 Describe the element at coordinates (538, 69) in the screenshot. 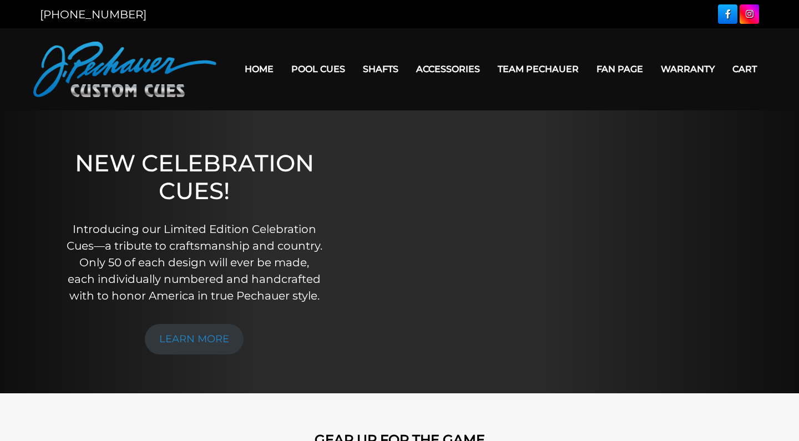

I see `a: Team Pechauer` at that location.